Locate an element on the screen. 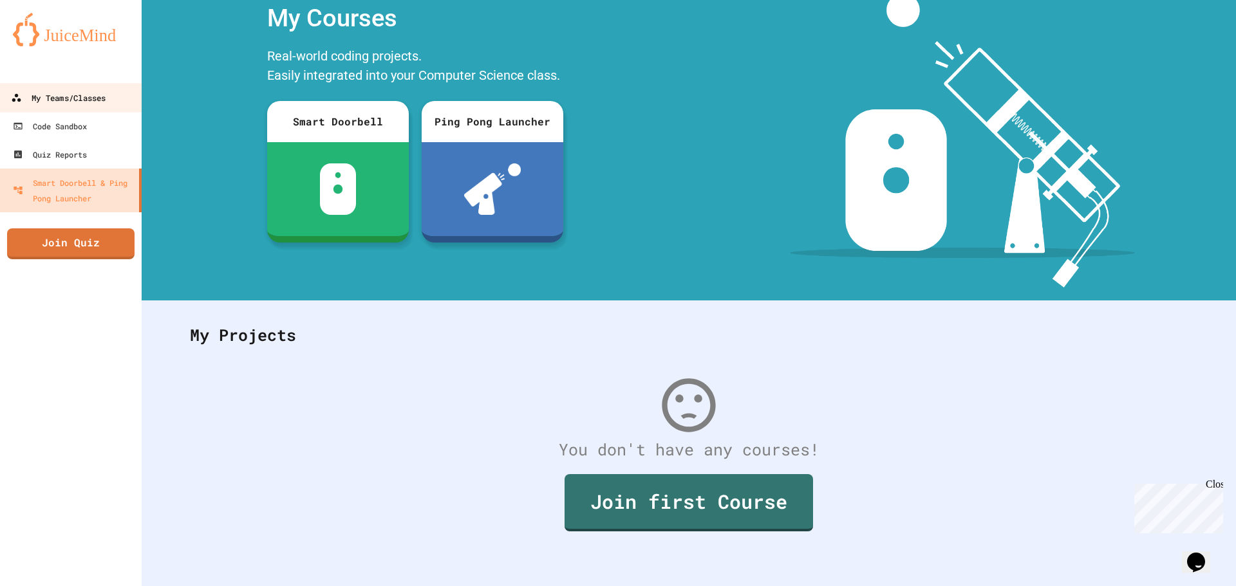  img: logo-orange.svg is located at coordinates (71, 30).